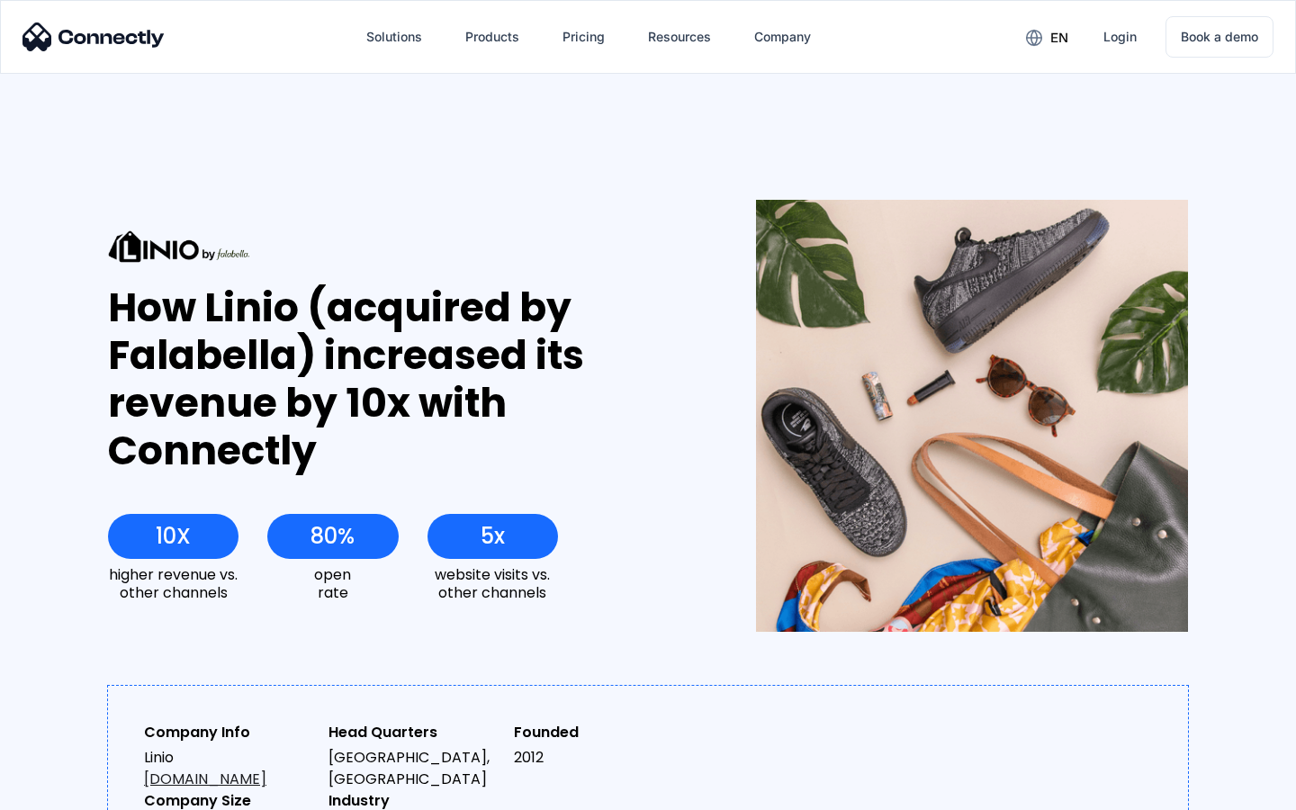 Image resolution: width=1296 pixels, height=810 pixels. Describe the element at coordinates (332, 583) in the screenshot. I see `div: open rate` at that location.